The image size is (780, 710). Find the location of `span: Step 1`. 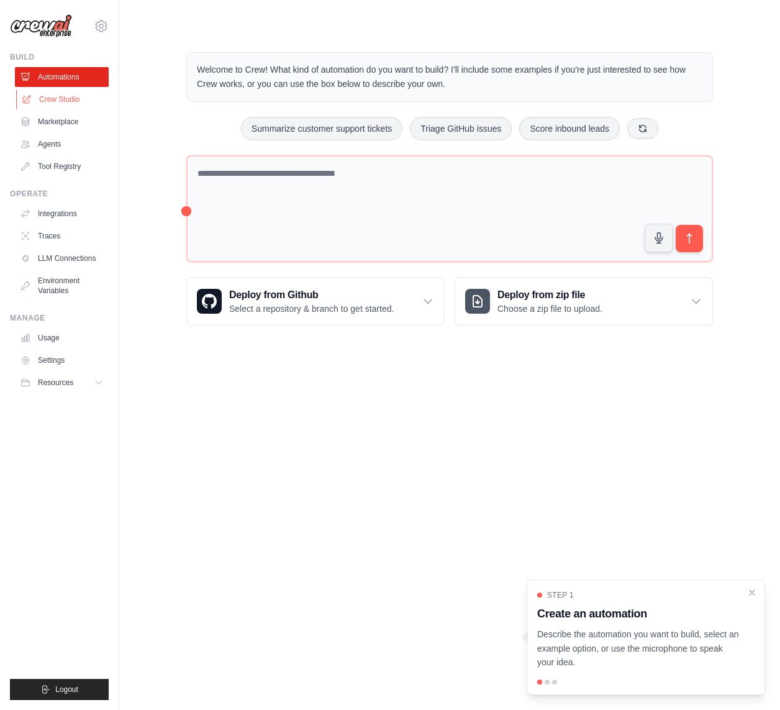

span: Step 1 is located at coordinates (560, 595).